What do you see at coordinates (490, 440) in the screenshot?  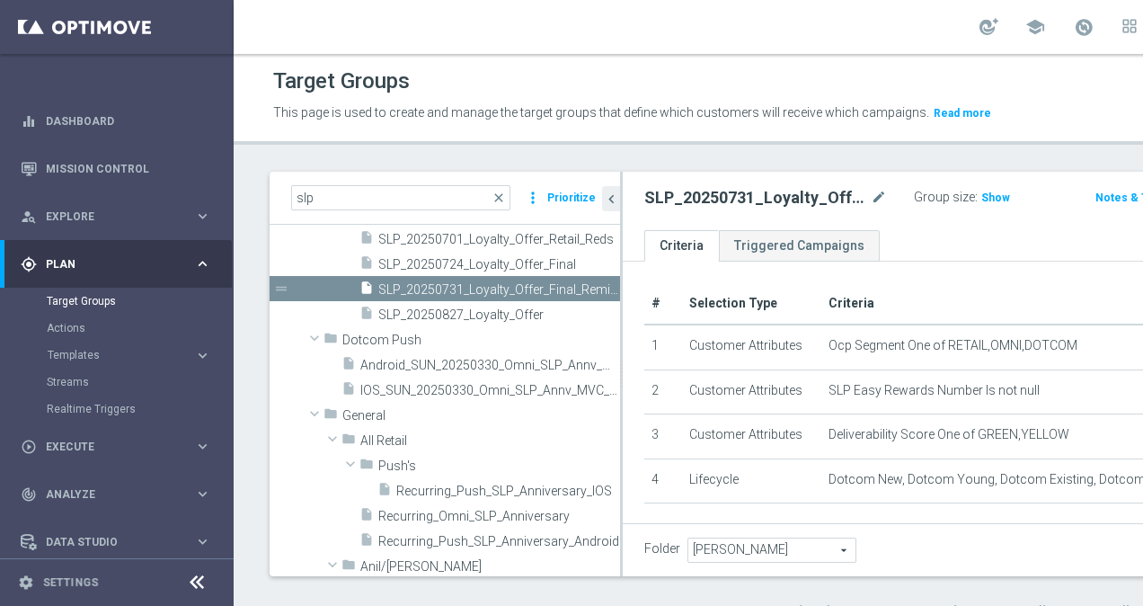 I see `span: All Retail` at bounding box center [490, 440].